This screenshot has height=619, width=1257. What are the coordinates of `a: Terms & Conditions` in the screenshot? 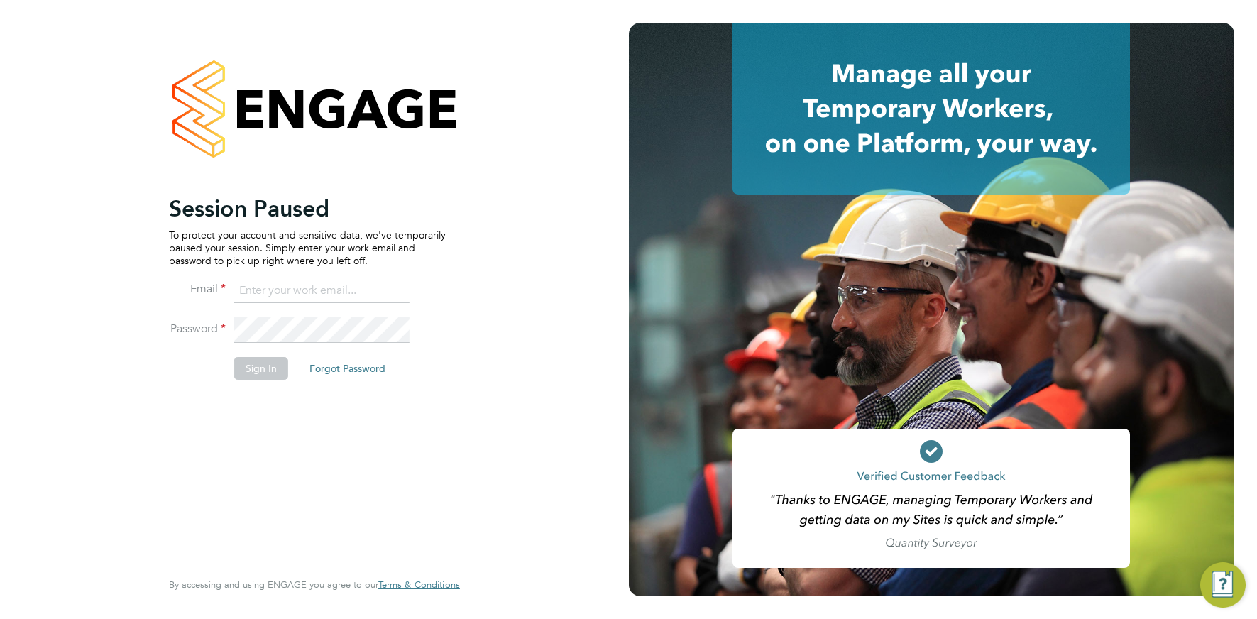 It's located at (419, 585).